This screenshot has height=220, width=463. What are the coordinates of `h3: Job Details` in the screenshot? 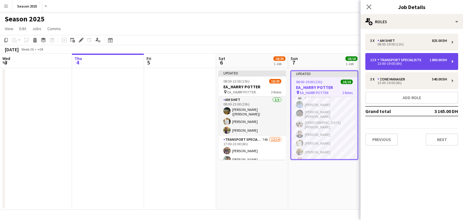 It's located at (412, 7).